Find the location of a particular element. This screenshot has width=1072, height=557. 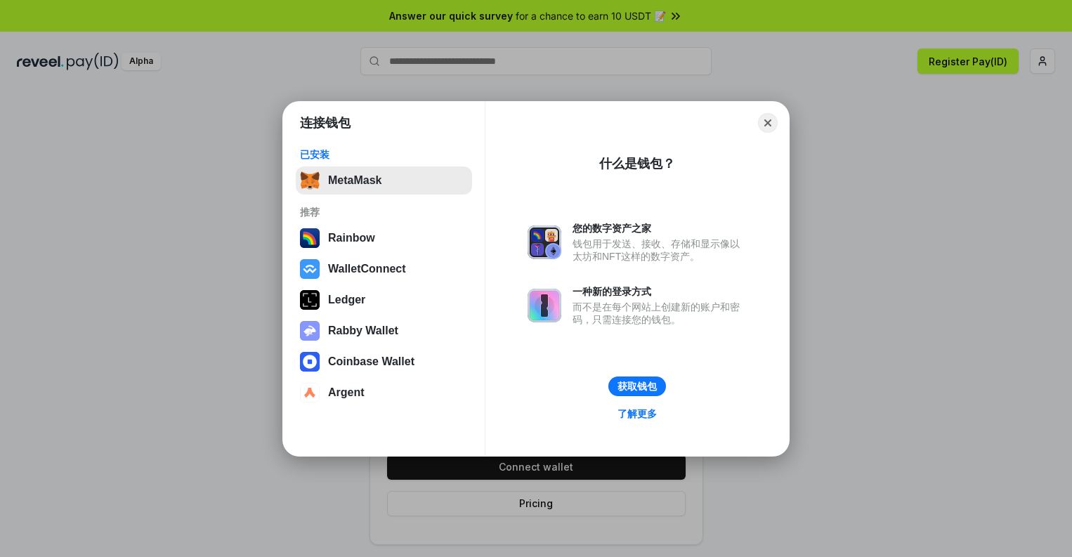

img: svg+xml,%3Csvg%20fill%3D%22none%22%20height%3D%2233%22%20viewBox%3D%220%200%2035%2033%22%20width%... is located at coordinates (310, 181).